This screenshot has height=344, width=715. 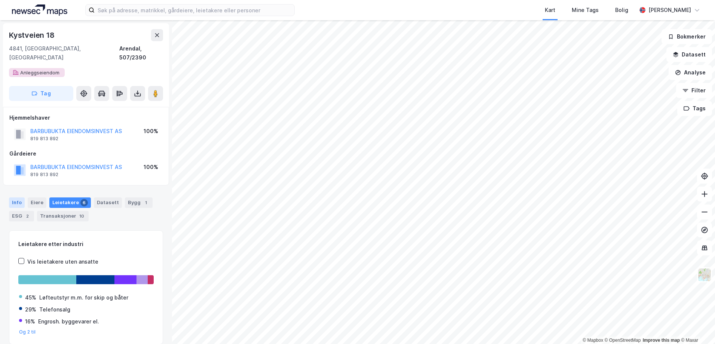 What do you see at coordinates (593, 340) in the screenshot?
I see `a: Mapbox` at bounding box center [593, 340].